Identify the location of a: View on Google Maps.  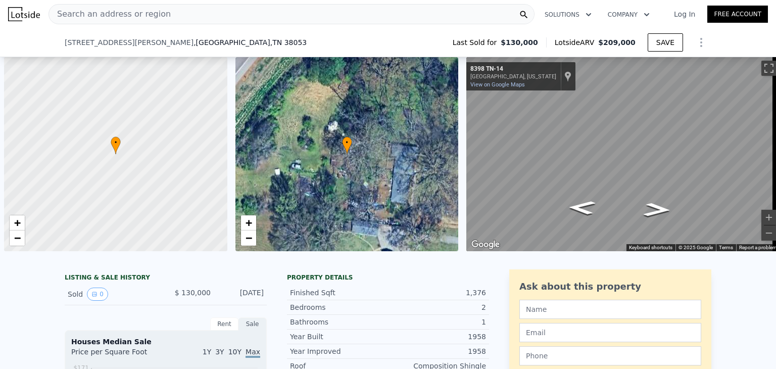
(498, 84).